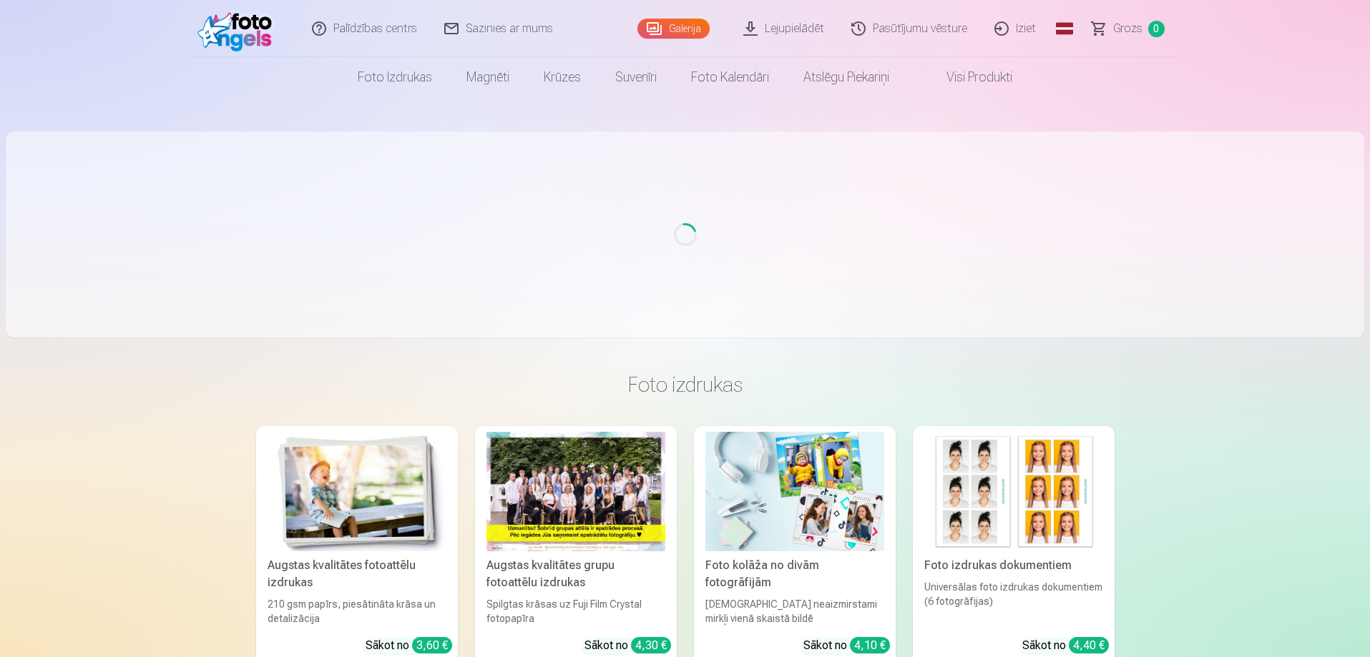 The height and width of the screenshot is (657, 1370). What do you see at coordinates (357, 491) in the screenshot?
I see `img: Augstas kvalitātes fotoattēlu izdrukas` at bounding box center [357, 491].